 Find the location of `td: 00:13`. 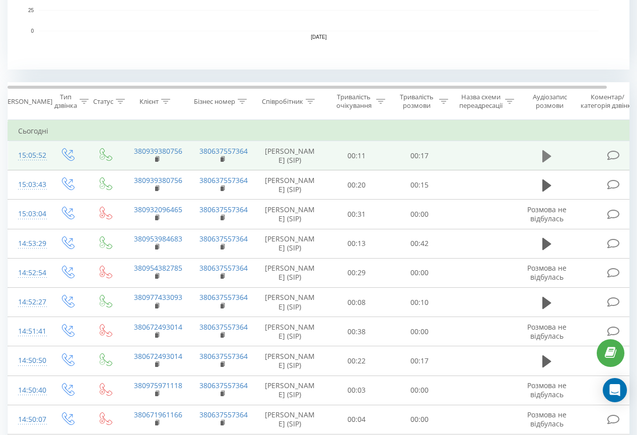

td: 00:13 is located at coordinates (357, 243).